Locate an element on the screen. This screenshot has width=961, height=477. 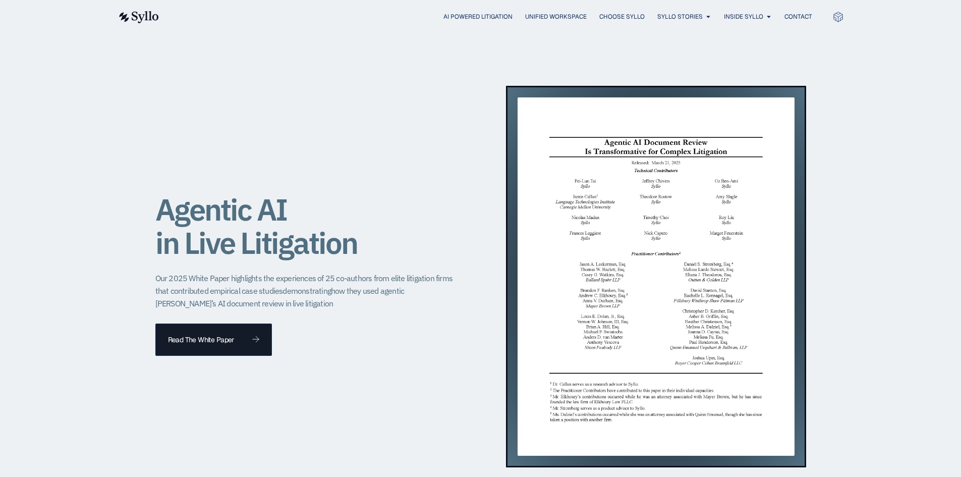
a: Contact is located at coordinates (798, 17).